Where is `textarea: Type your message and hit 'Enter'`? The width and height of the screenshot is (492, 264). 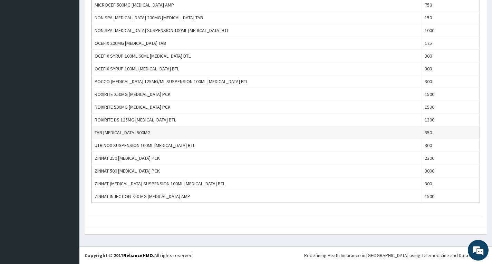 textarea: Type your message and hit 'Enter' is located at coordinates (67, 201).